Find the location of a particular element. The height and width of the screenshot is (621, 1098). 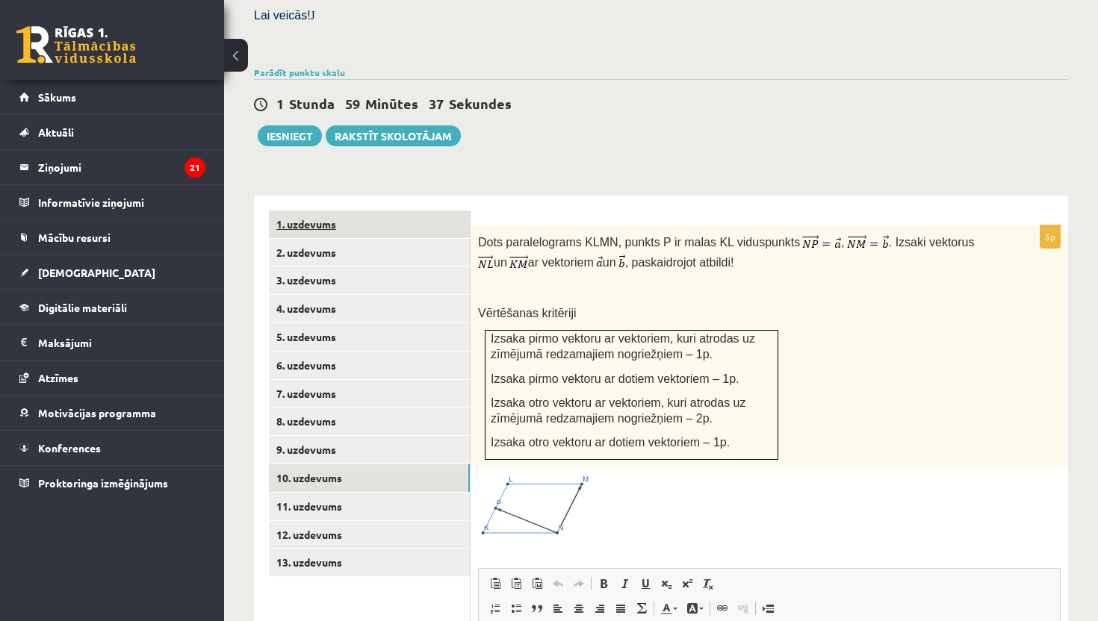

img: tgECAwECAwECAwVEICCOmTOeAPVwS+C+AyqqcimjbPDImiHxh4rMQrhNFJeCICJiNSCASRGgKewAlgEGqxVJvQpRdccqbhhTD... is located at coordinates (621, 263).